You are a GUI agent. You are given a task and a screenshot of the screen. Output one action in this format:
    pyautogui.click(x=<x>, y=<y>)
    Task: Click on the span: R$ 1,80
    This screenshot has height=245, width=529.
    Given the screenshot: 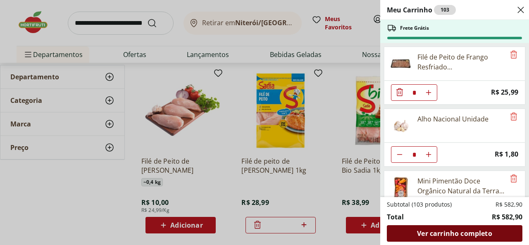 What is the action you would take?
    pyautogui.click(x=506, y=154)
    